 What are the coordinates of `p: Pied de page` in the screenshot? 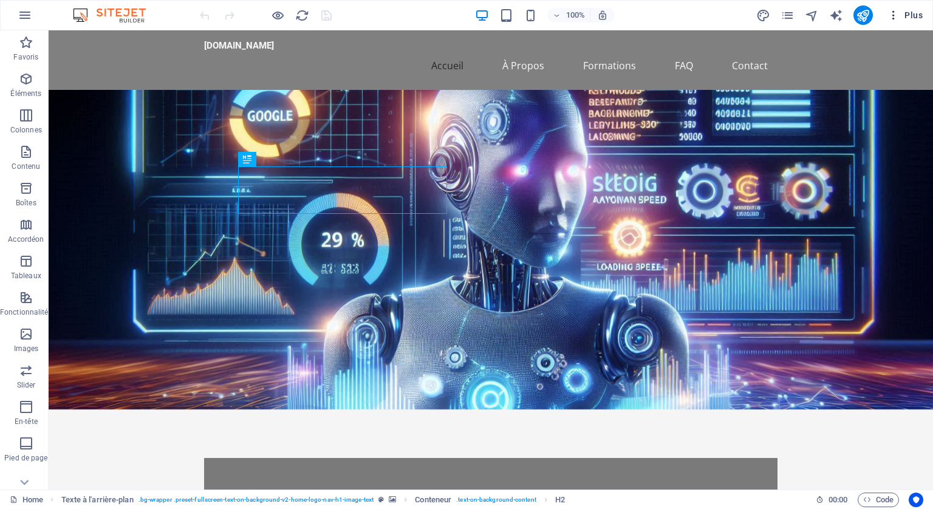 It's located at (26, 458).